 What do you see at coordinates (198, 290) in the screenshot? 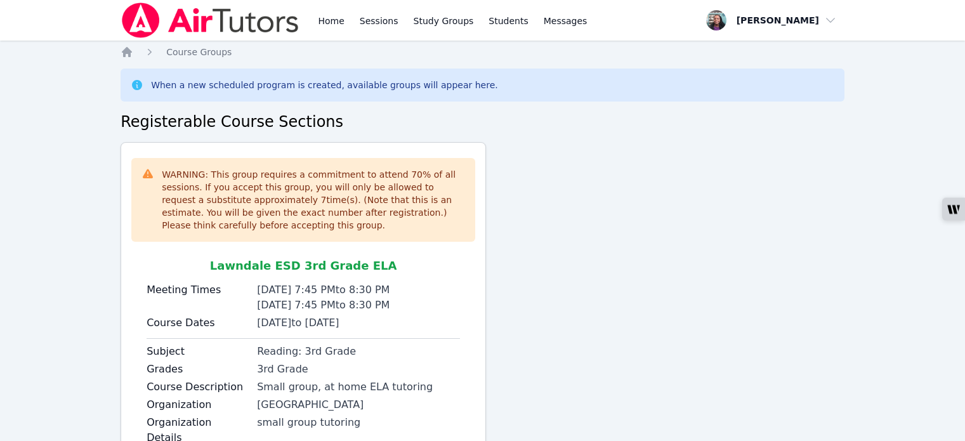
I see `label: Meeting Times` at bounding box center [198, 290].